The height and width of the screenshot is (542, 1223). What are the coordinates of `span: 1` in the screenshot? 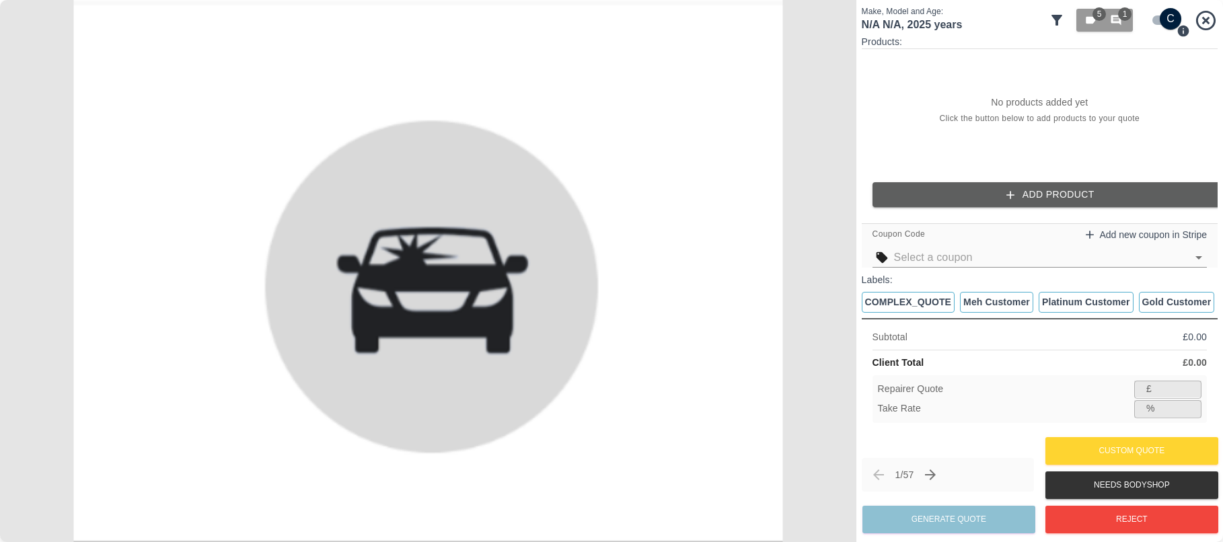 It's located at (1125, 14).